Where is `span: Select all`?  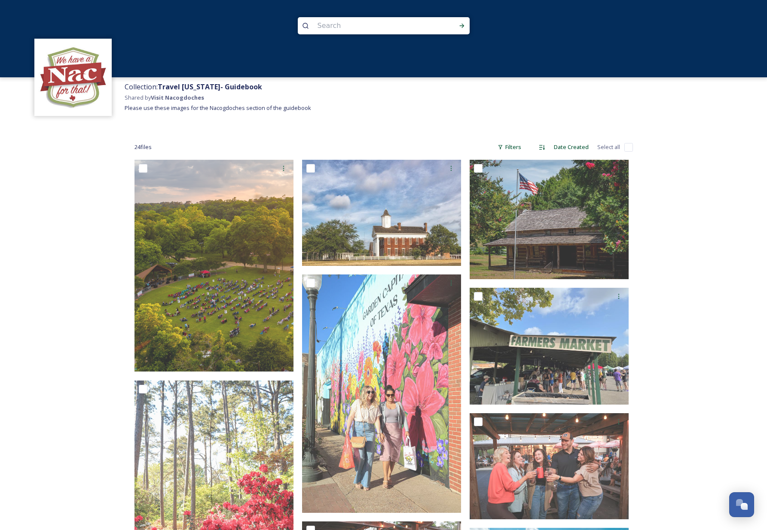 span: Select all is located at coordinates (608, 147).